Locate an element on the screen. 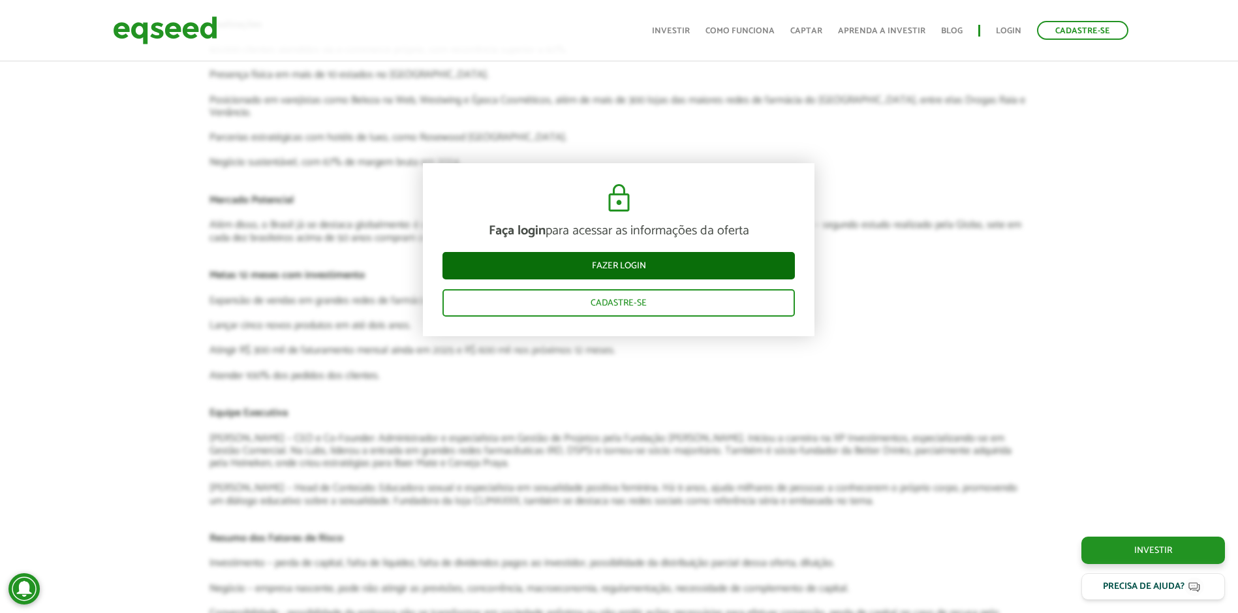  img: cadeado.svg is located at coordinates (619, 198).